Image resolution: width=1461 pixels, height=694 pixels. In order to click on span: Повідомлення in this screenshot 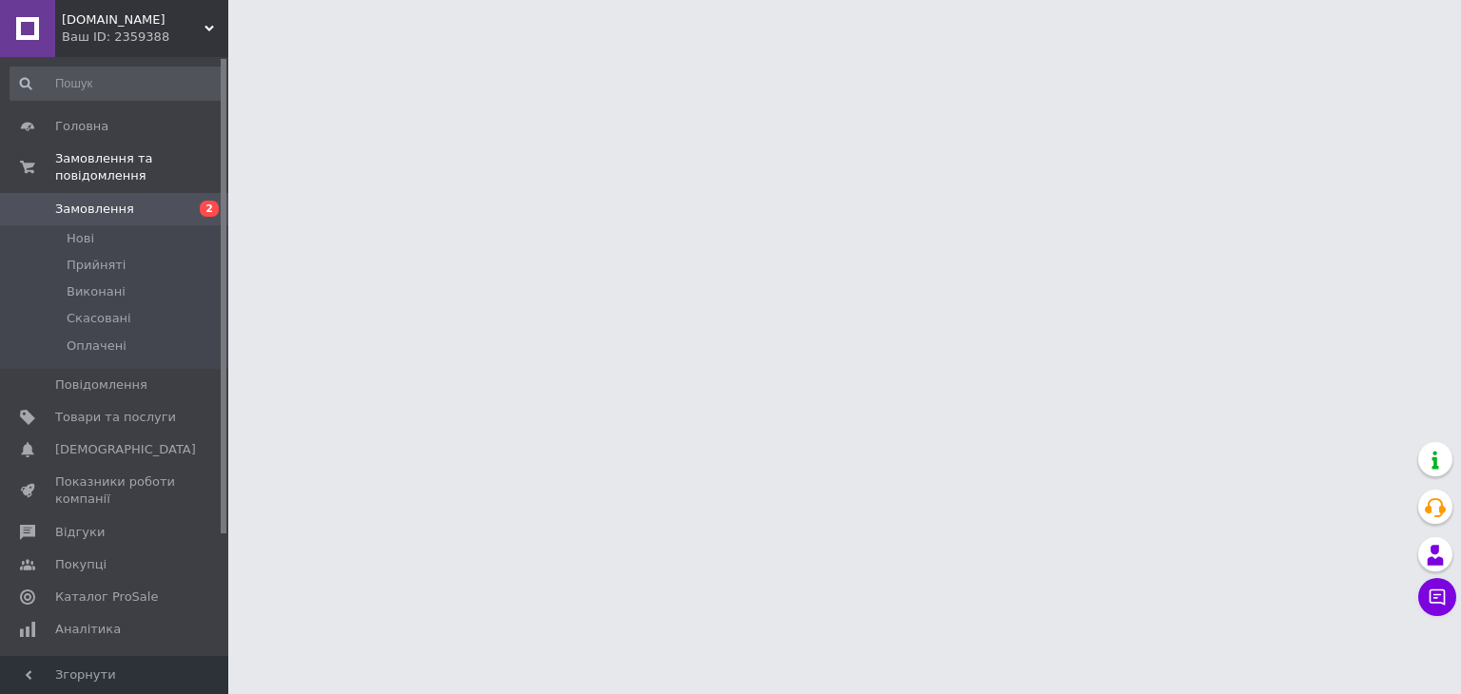, I will do `click(101, 385)`.